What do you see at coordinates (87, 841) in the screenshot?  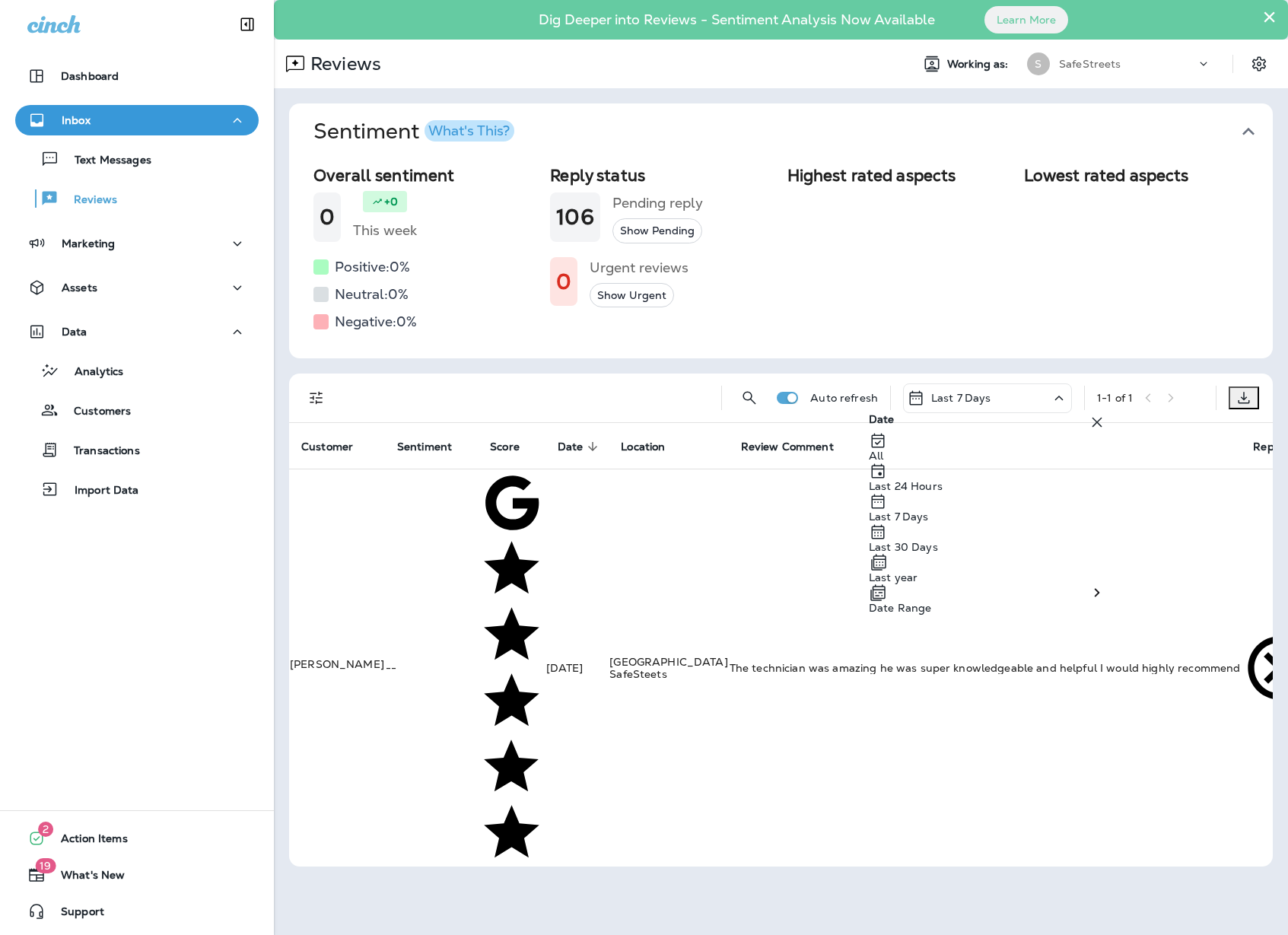 I see `span: Action Items` at bounding box center [87, 841].